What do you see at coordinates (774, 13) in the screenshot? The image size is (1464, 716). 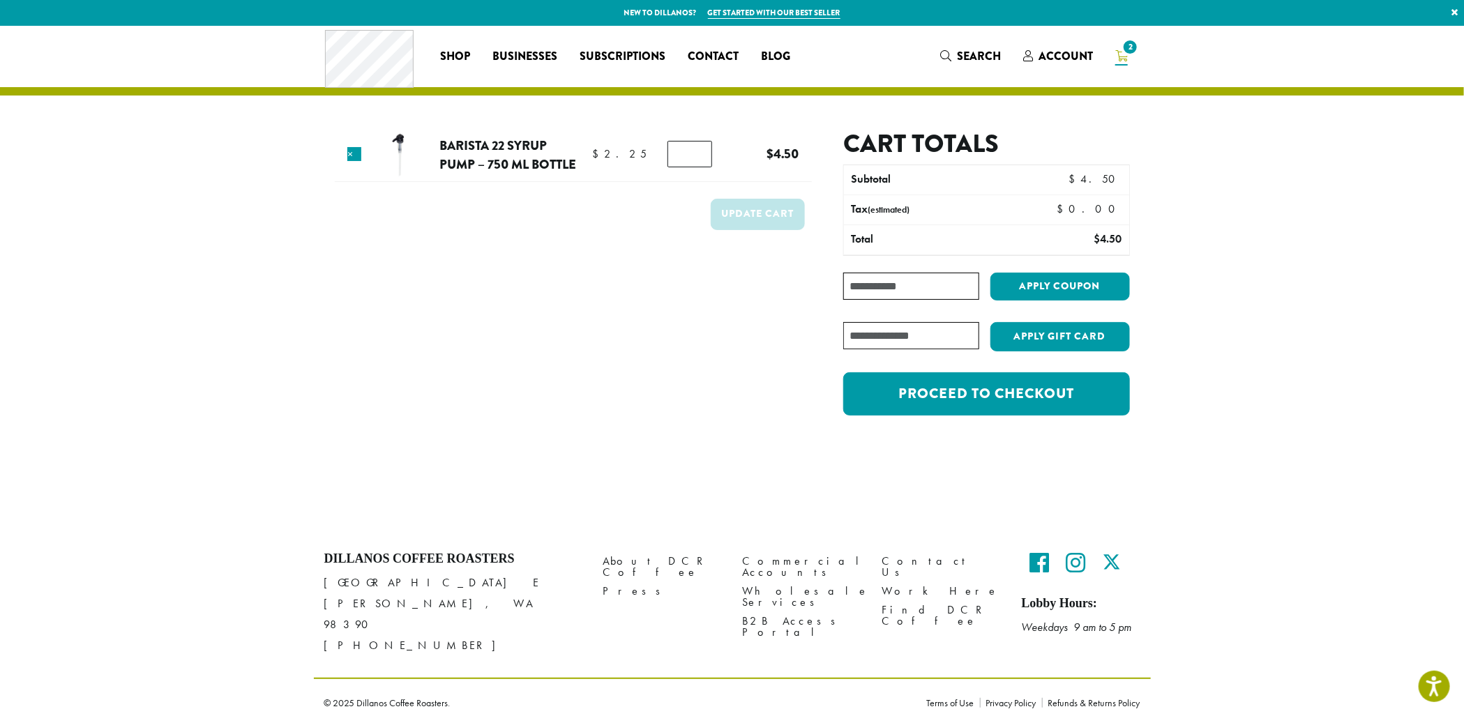 I see `a: Get started with our best seller` at bounding box center [774, 13].